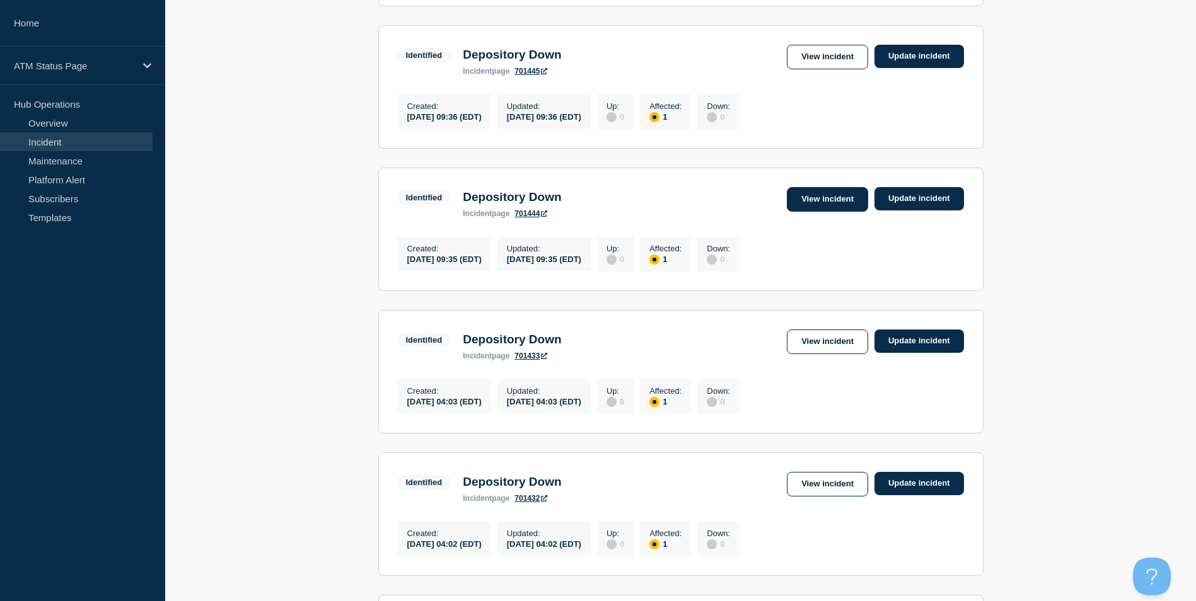 This screenshot has height=601, width=1196. What do you see at coordinates (531, 71) in the screenshot?
I see `a: 701445` at bounding box center [531, 71].